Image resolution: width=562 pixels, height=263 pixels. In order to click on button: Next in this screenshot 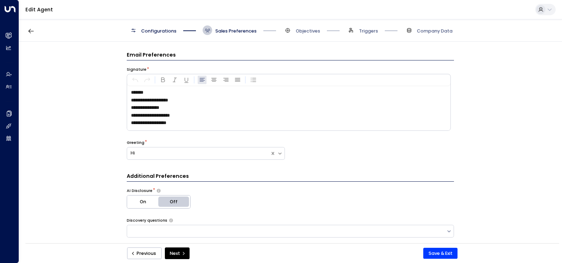, I will do `click(177, 253)`.